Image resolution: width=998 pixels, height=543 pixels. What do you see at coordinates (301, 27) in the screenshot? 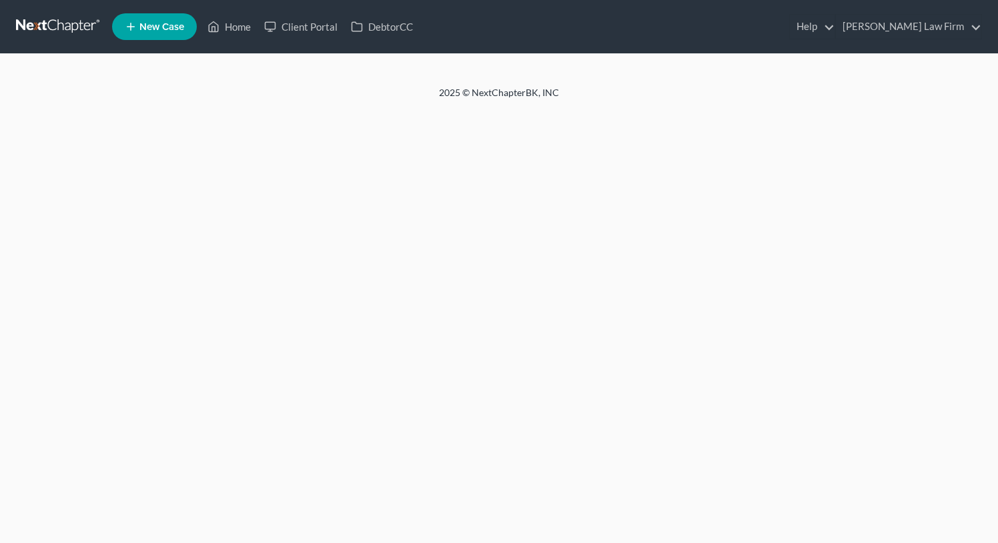
I see `a: Client Portal` at bounding box center [301, 27].